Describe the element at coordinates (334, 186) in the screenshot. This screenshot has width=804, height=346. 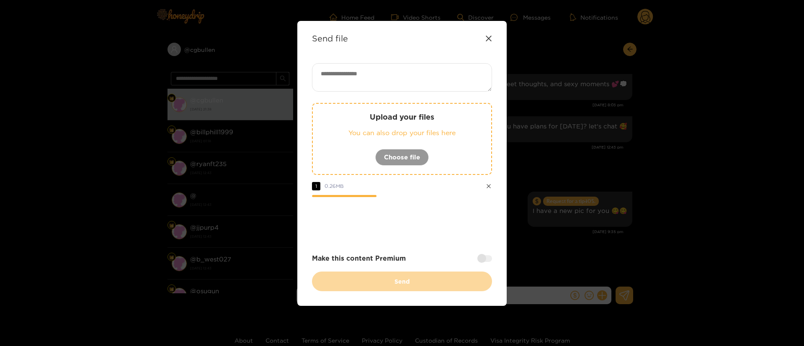
I see `span: 0.26 MB` at that location.